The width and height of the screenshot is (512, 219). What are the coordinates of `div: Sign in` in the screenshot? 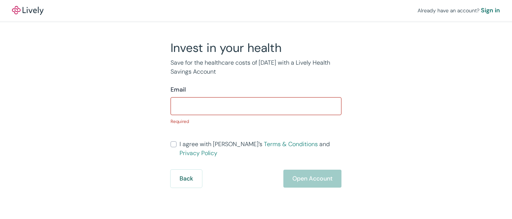 It's located at (490, 10).